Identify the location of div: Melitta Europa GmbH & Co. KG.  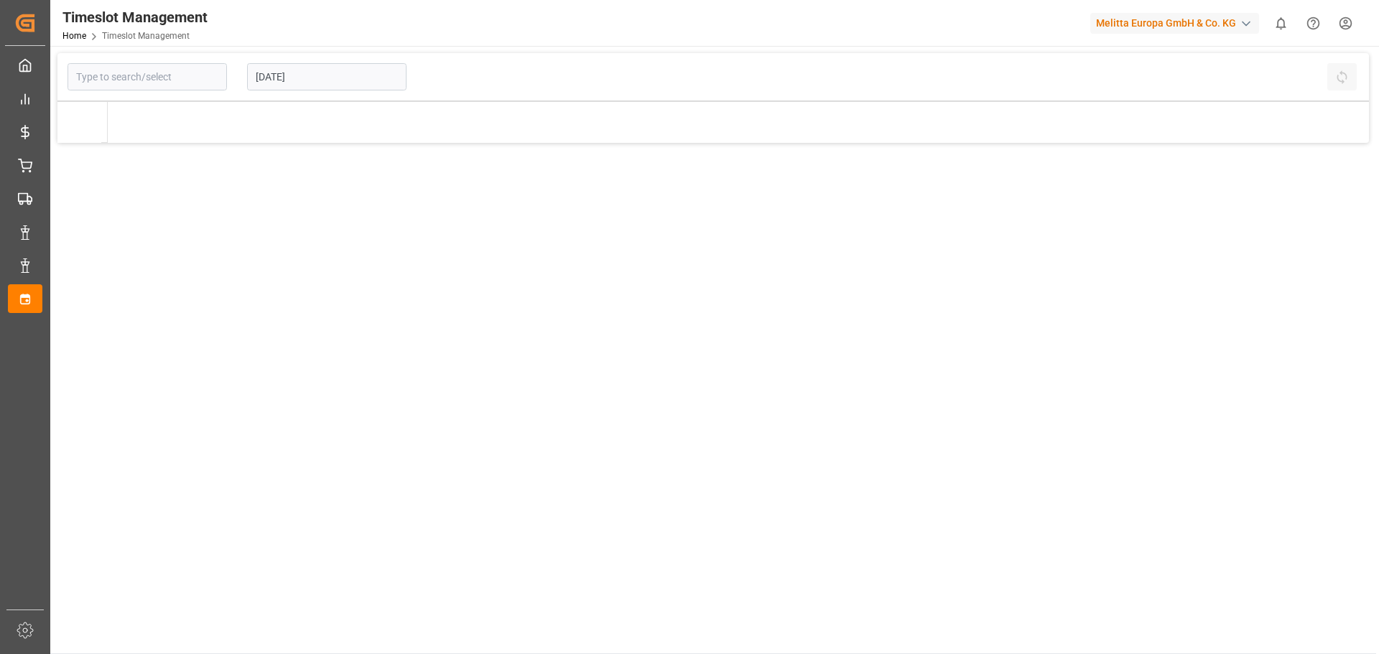
(1174, 23).